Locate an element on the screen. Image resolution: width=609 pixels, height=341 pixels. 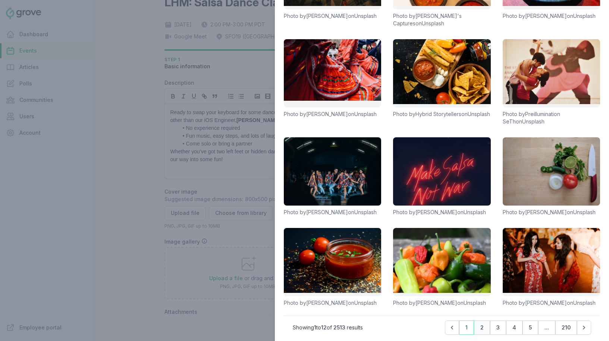
button: 4 is located at coordinates (514, 327).